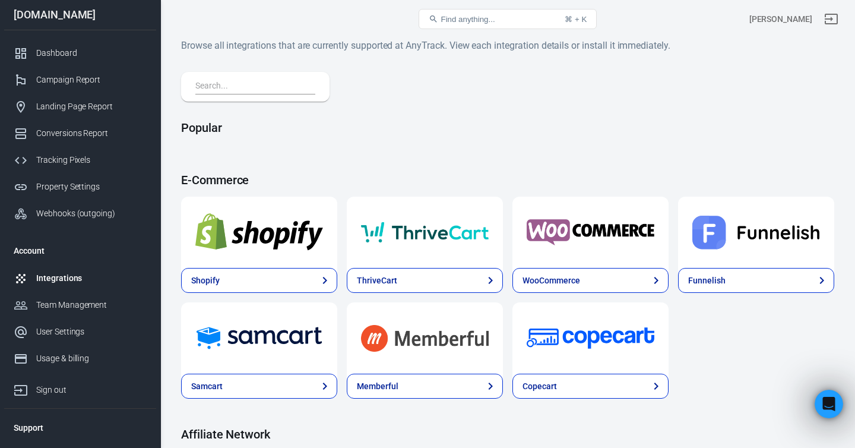 This screenshot has width=855, height=448. I want to click on img: Profile image for Jose, so click(43, 16).